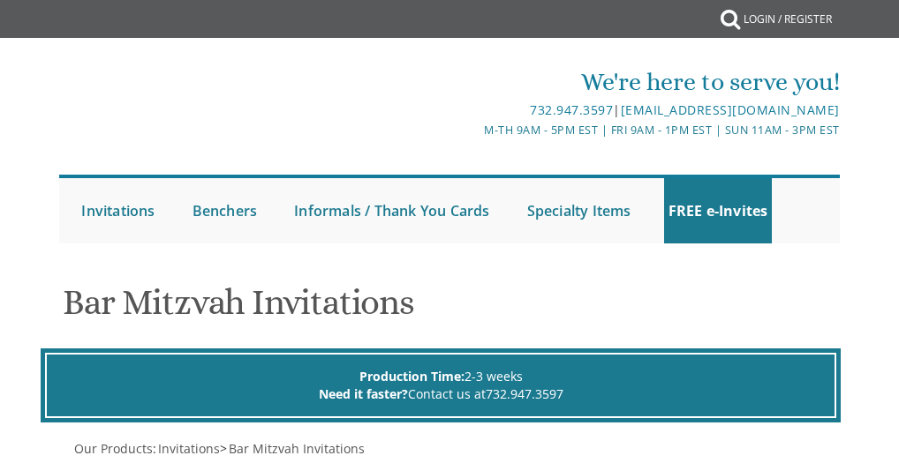  What do you see at coordinates (440, 386) in the screenshot?
I see `div: 2-3 weeks Contact us at` at bounding box center [440, 386].